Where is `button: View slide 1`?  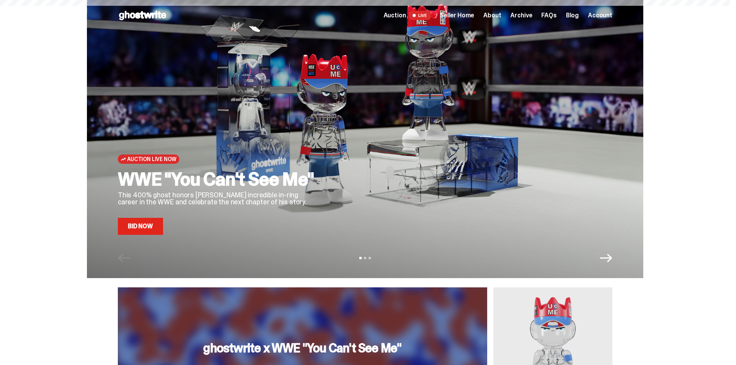 button: View slide 1 is located at coordinates (360, 258).